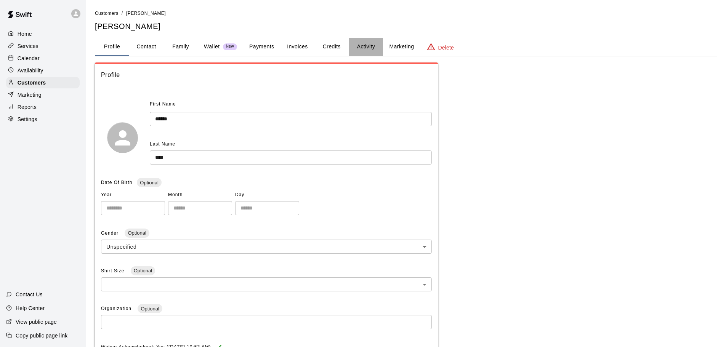 This screenshot has width=726, height=347. Describe the element at coordinates (27, 107) in the screenshot. I see `p: Reports` at that location.